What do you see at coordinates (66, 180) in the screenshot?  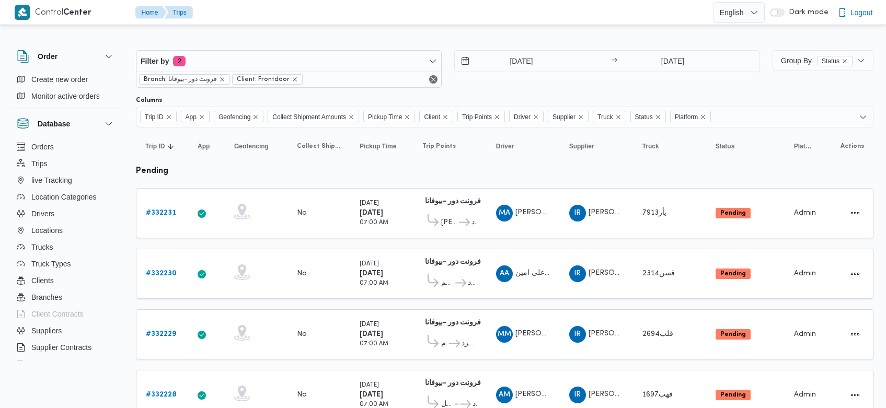 I see `button: live Tracking` at bounding box center [66, 180].